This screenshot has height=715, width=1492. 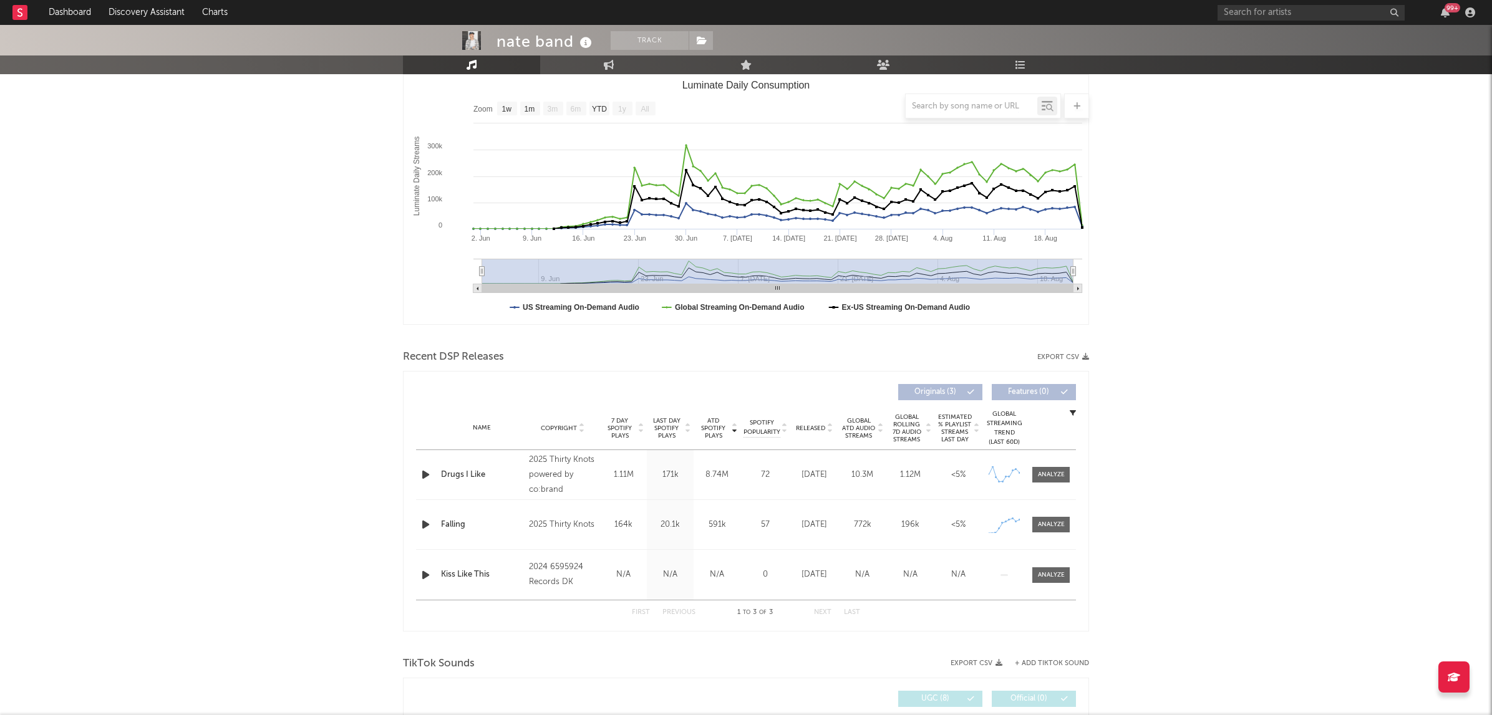 What do you see at coordinates (810, 428) in the screenshot?
I see `span: Released` at bounding box center [810, 428].